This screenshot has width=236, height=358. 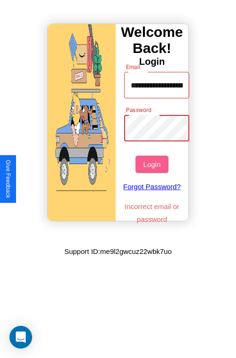 What do you see at coordinates (152, 213) in the screenshot?
I see `p: Incorrect email or password` at bounding box center [152, 213].